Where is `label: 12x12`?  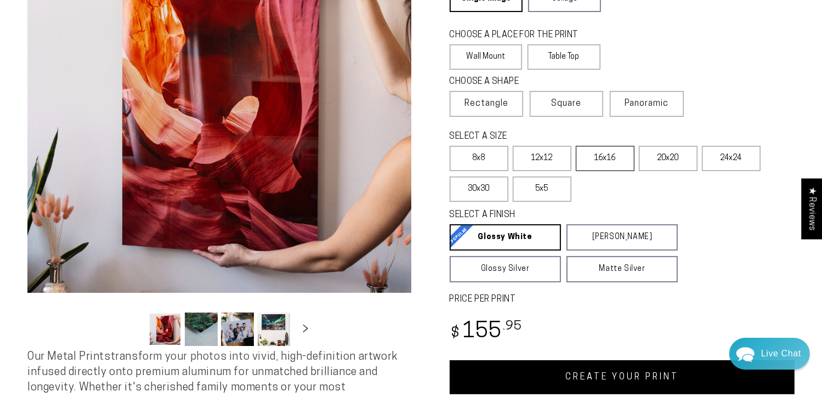 label: 12x12 is located at coordinates (542, 159).